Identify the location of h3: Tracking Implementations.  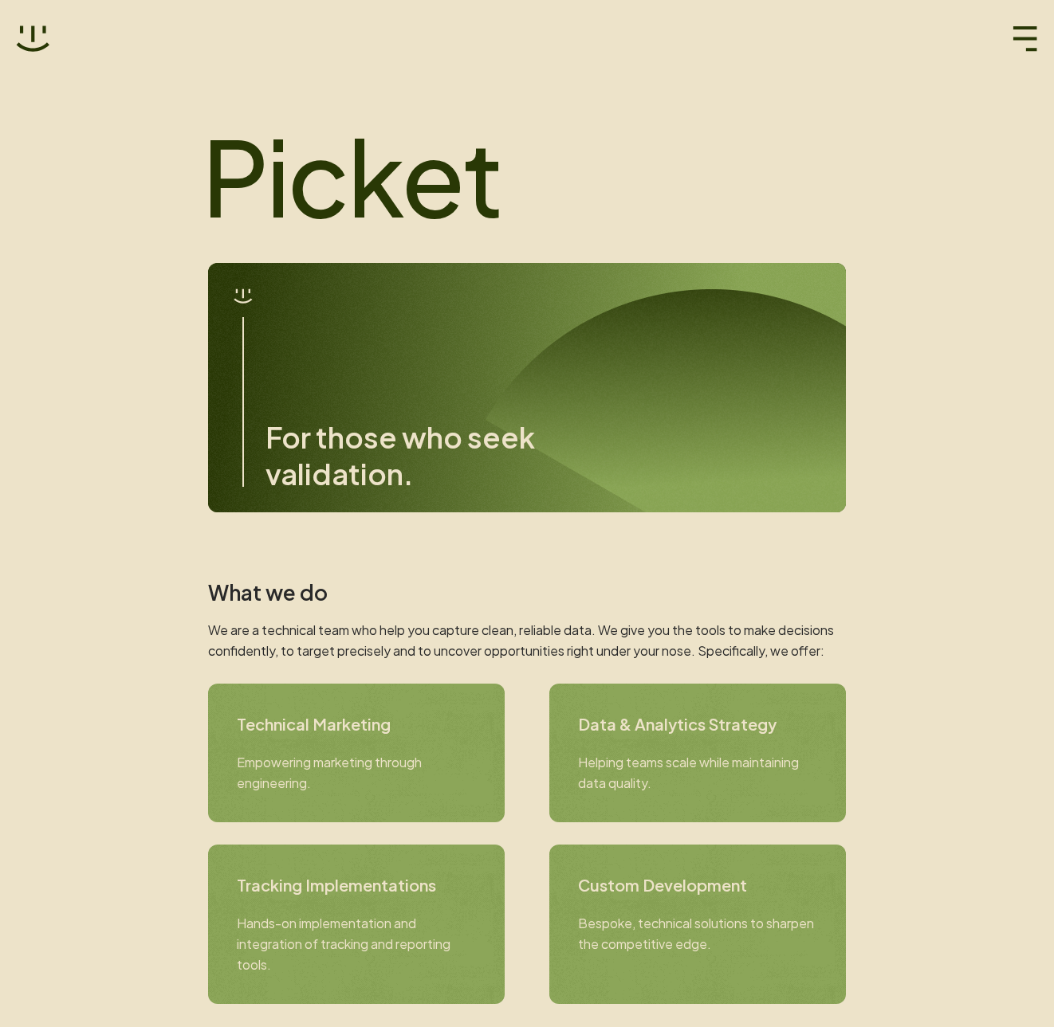
(356, 886).